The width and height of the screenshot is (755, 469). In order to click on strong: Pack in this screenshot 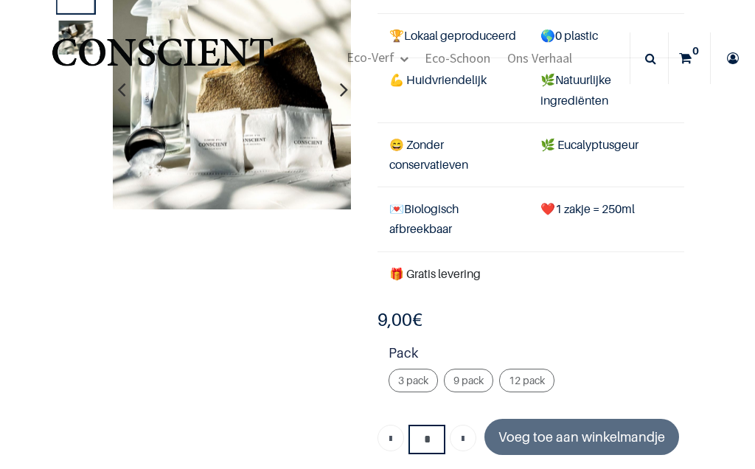, I will do `click(536, 355)`.